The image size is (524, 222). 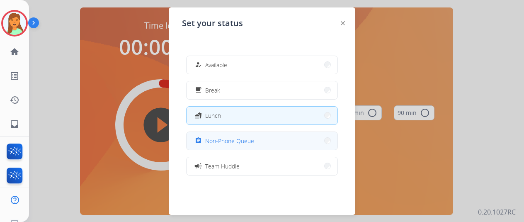 I want to click on span: Lunch, so click(x=213, y=115).